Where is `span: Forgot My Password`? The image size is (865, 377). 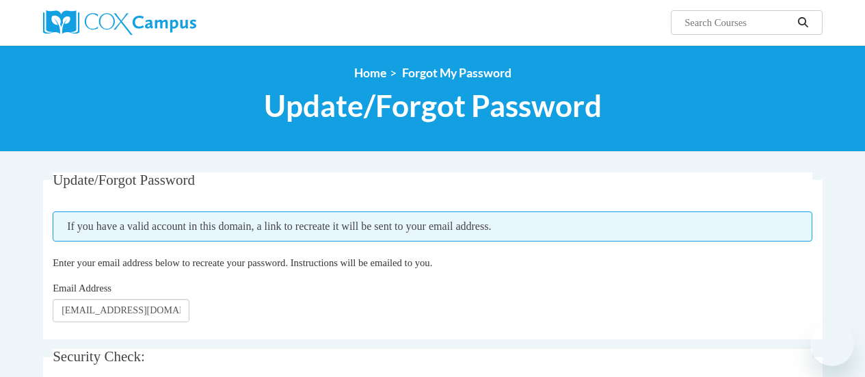
span: Forgot My Password is located at coordinates (457, 72).